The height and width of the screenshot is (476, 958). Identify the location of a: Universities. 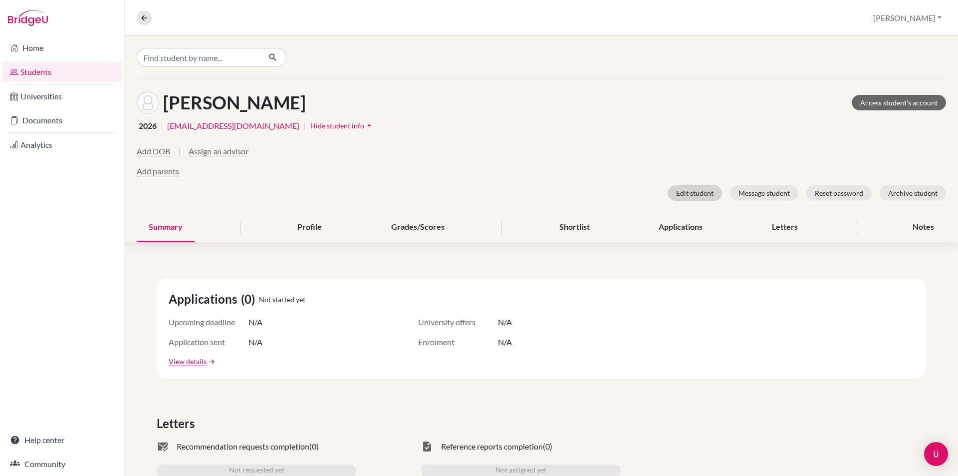
(62, 96).